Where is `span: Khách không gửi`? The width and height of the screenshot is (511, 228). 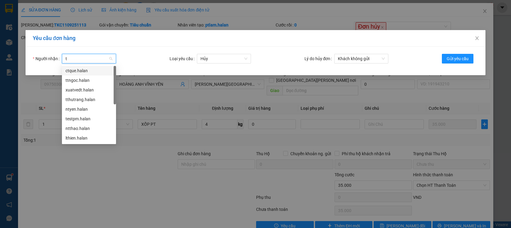 span: Khách không gửi is located at coordinates (361, 59).